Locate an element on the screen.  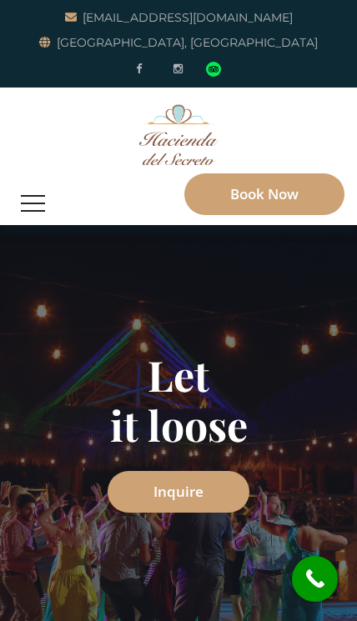
img: Awesome Logo is located at coordinates (178, 134).